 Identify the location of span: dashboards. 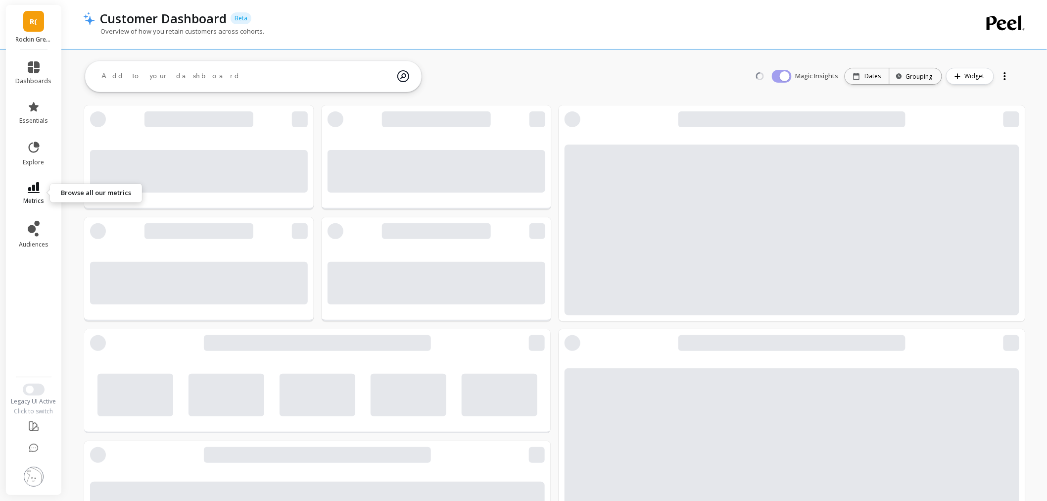
(34, 81).